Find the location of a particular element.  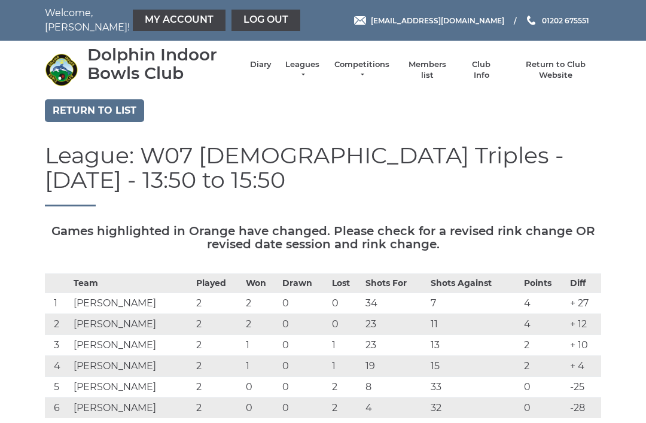

td: 8 is located at coordinates (395, 387).